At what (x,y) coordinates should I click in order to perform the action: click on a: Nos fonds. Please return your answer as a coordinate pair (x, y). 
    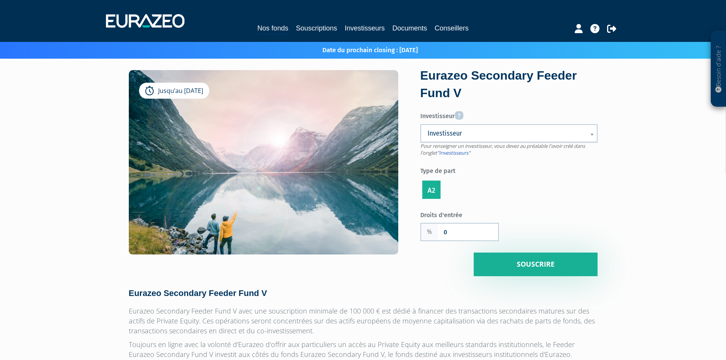
    Looking at the image, I should click on (272, 29).